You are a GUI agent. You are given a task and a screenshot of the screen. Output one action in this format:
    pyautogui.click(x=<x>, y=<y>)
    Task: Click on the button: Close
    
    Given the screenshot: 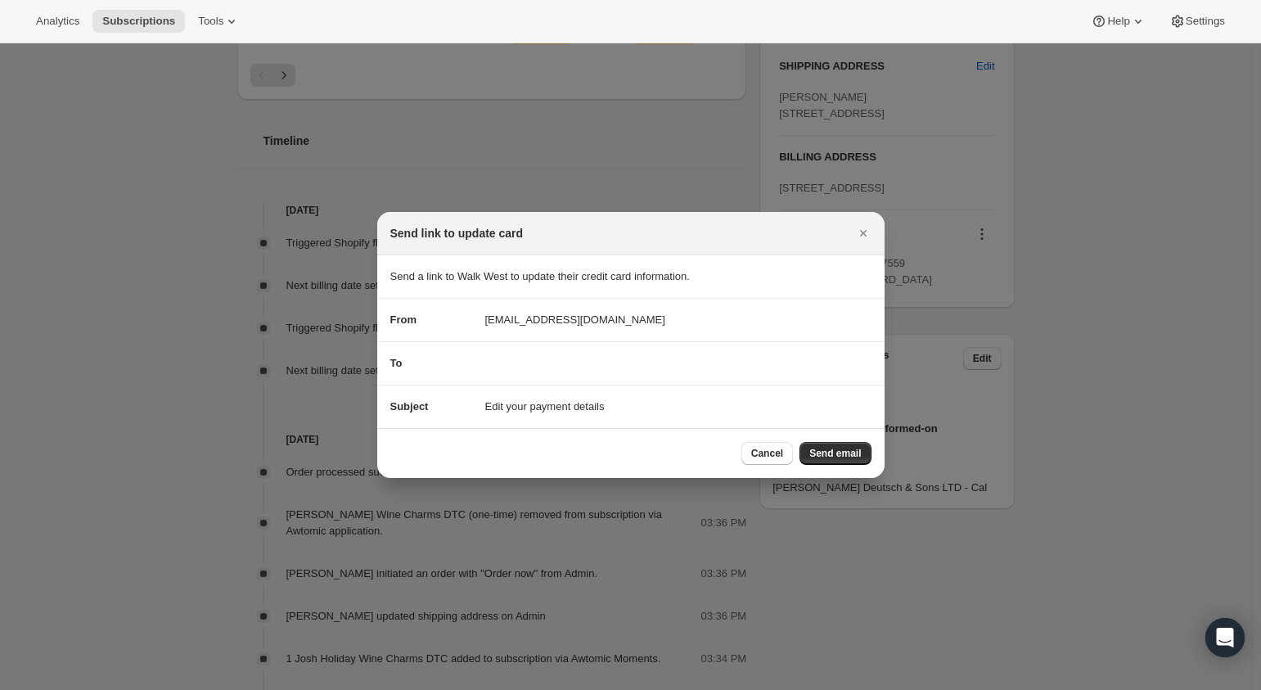 What is the action you would take?
    pyautogui.click(x=863, y=233)
    